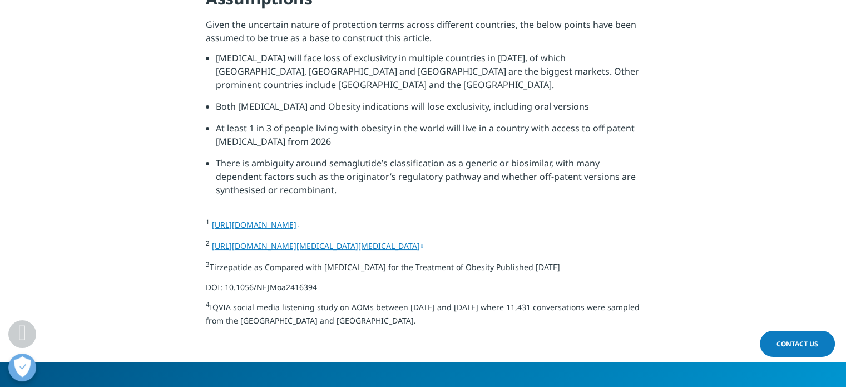  Describe the element at coordinates (22, 367) in the screenshot. I see `button: Open Preferences` at that location.